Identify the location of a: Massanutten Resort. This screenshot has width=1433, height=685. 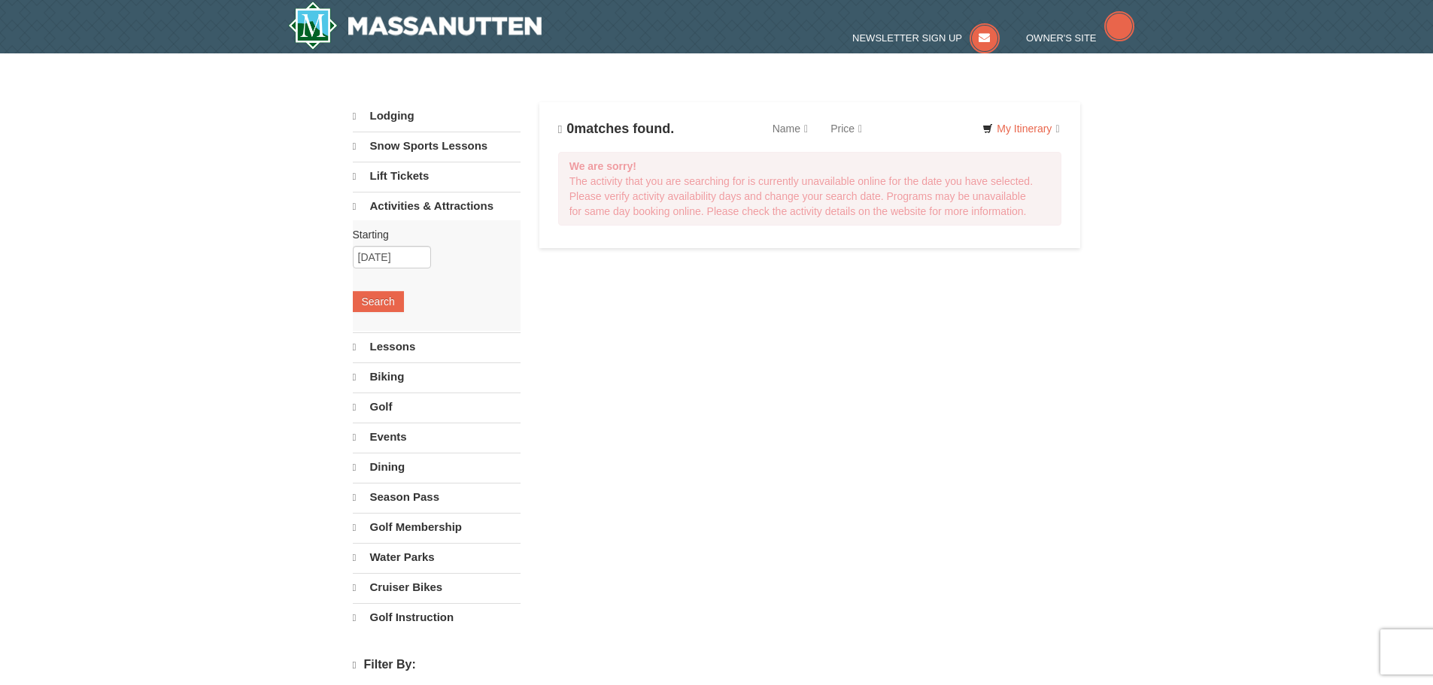
(415, 26).